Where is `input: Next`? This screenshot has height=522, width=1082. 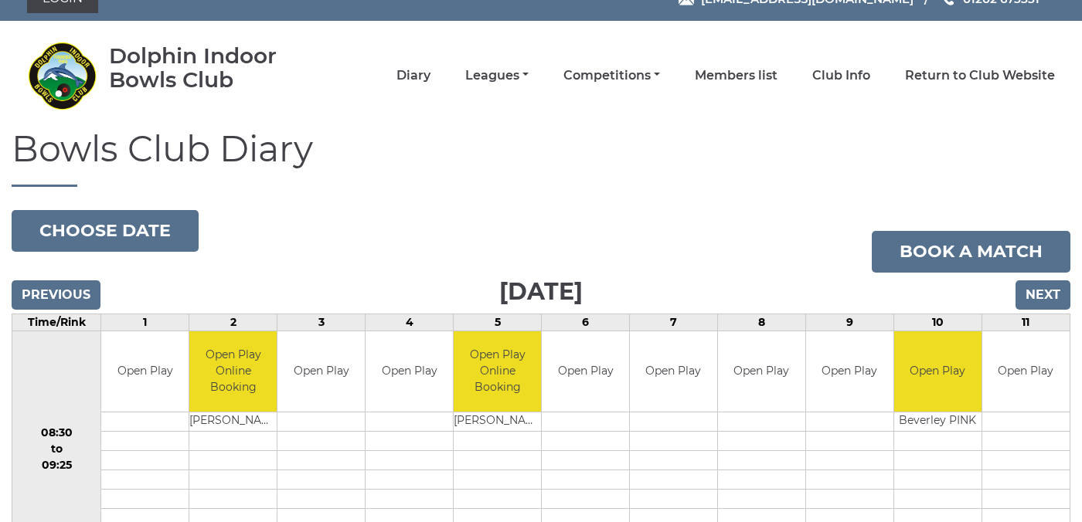
input: Next is located at coordinates (1042, 295).